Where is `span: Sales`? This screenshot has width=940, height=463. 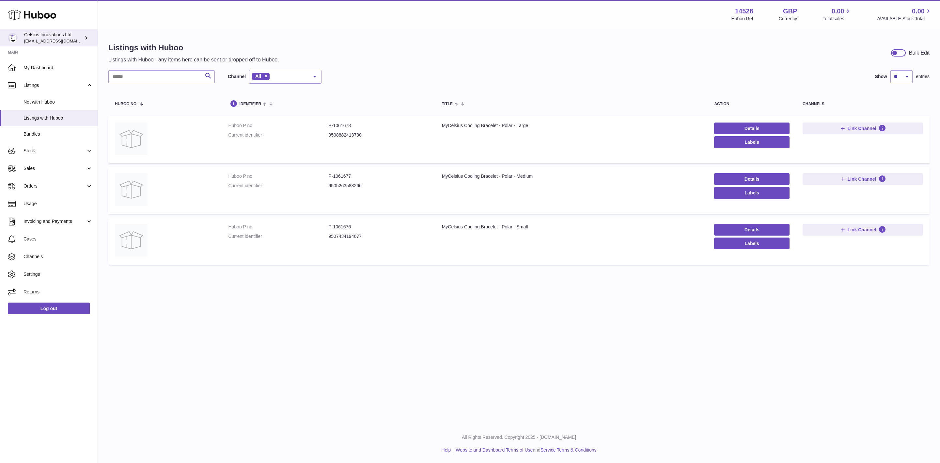 span: Sales is located at coordinates (55, 168).